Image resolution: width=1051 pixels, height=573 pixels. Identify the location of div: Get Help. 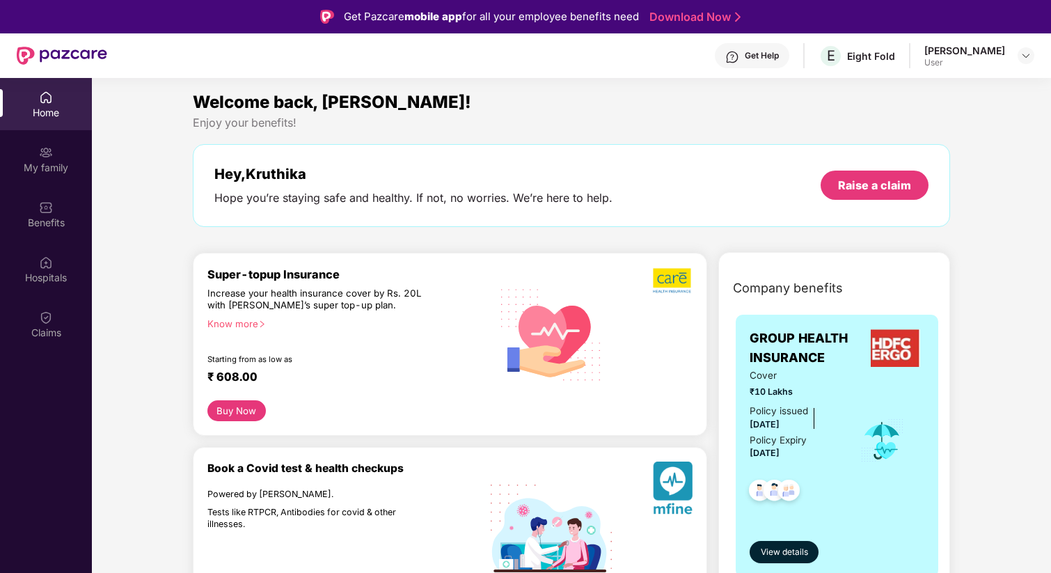
(761, 56).